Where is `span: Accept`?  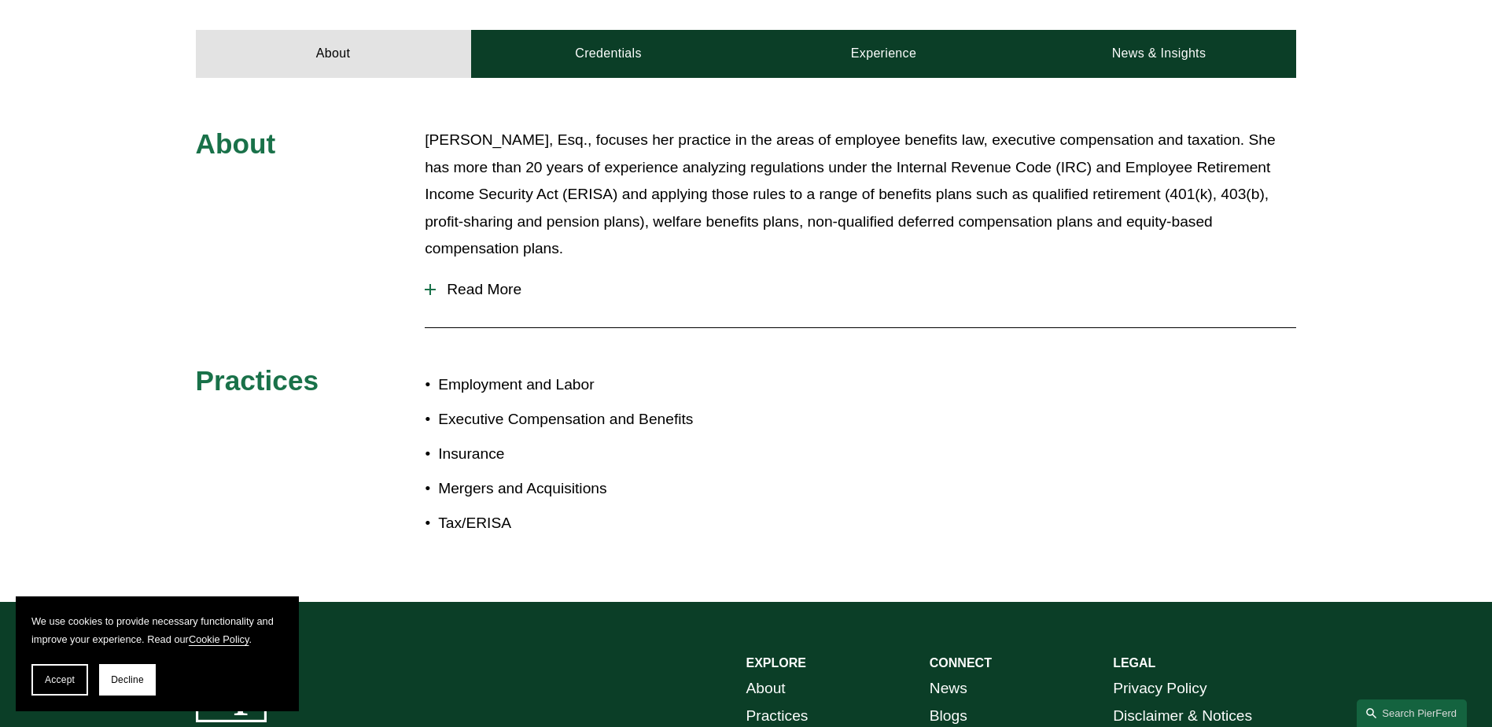 span: Accept is located at coordinates (60, 680).